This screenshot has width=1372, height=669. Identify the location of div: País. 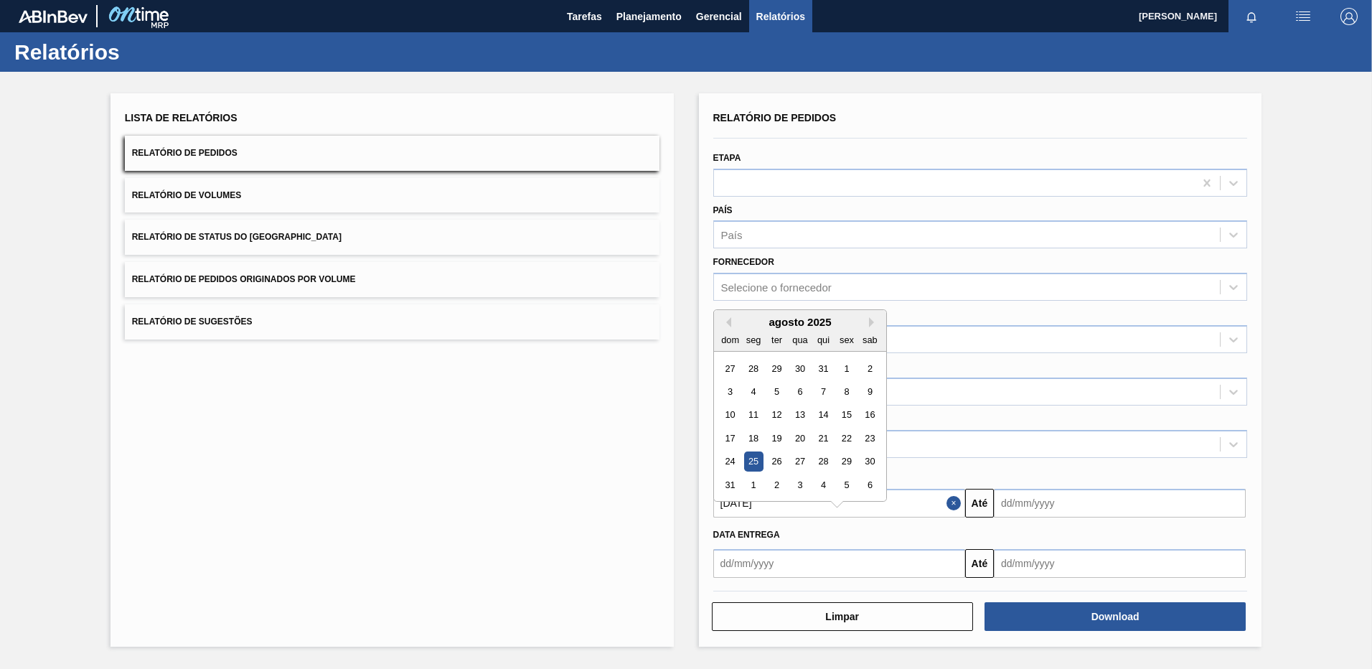
(732, 235).